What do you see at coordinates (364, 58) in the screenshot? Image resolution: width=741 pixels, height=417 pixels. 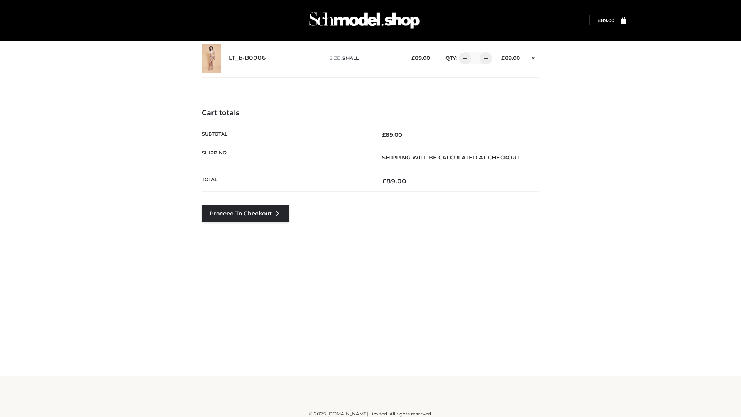 I see `p: size :` at bounding box center [364, 58].